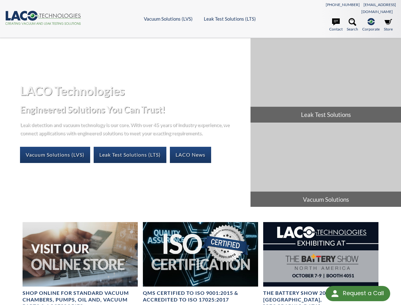 This screenshot has width=401, height=305. I want to click on span: Vacuum Solutions, so click(325, 199).